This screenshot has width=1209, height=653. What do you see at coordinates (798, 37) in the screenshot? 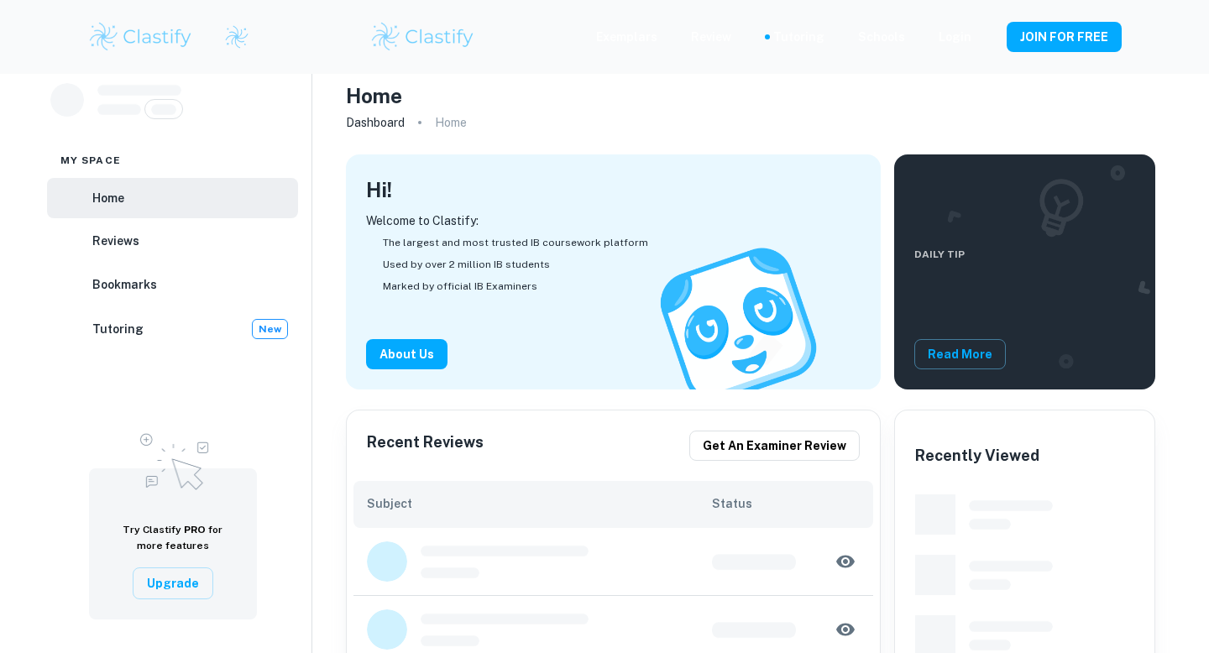
I see `a: Tutoring` at bounding box center [798, 37].